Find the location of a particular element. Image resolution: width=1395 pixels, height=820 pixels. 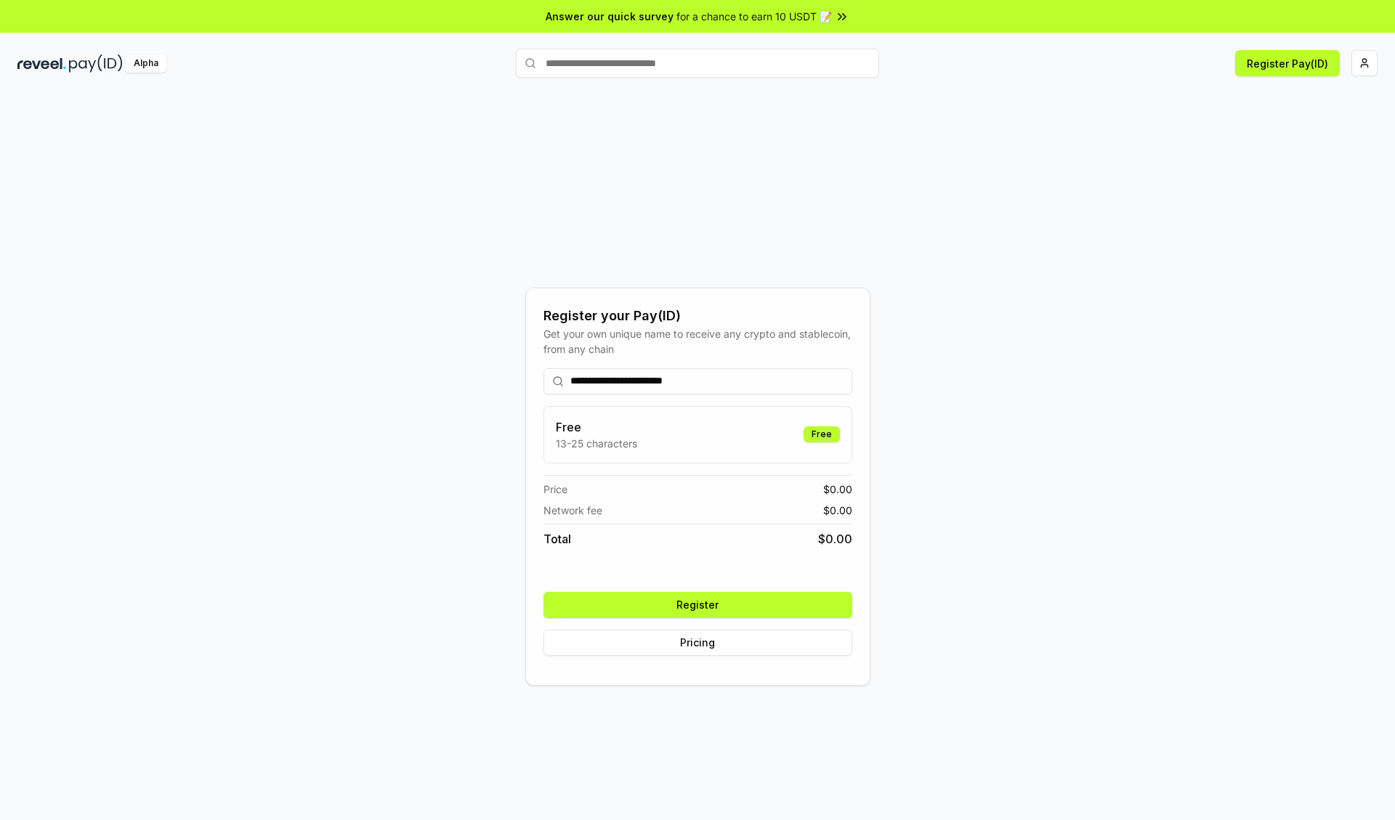

h3: Free is located at coordinates (596, 427).